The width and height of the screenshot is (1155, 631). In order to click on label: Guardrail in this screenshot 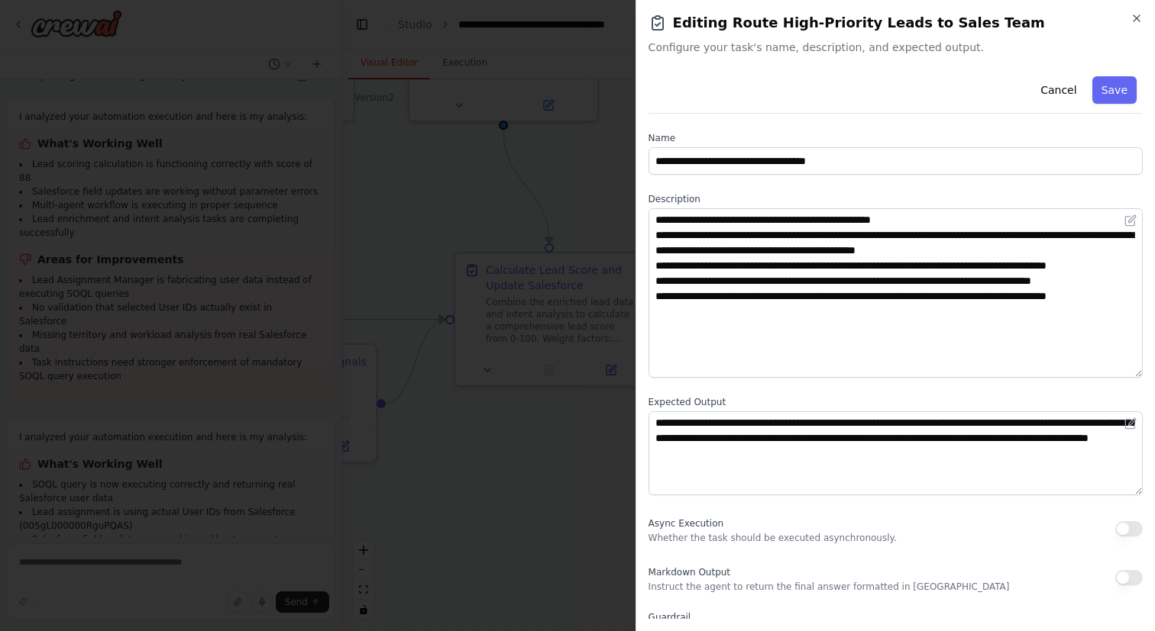, I will do `click(895, 618)`.